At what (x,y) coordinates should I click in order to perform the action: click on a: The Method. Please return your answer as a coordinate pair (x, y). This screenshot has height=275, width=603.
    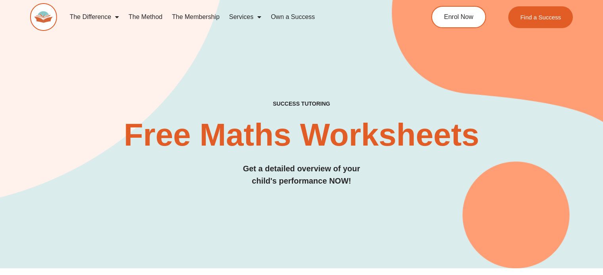
    Looking at the image, I should click on (145, 17).